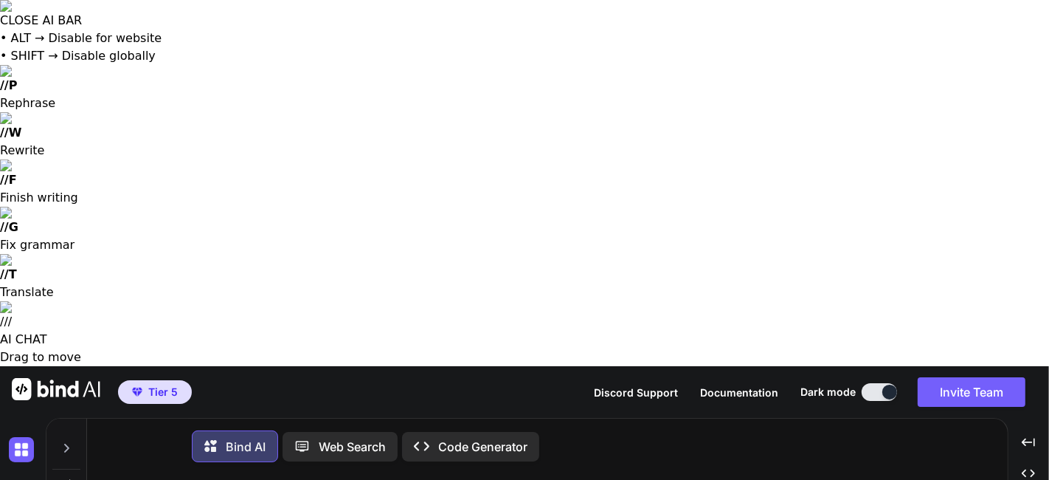 The image size is (1049, 480). Describe the element at coordinates (21, 449) in the screenshot. I see `img: darkChat` at that location.